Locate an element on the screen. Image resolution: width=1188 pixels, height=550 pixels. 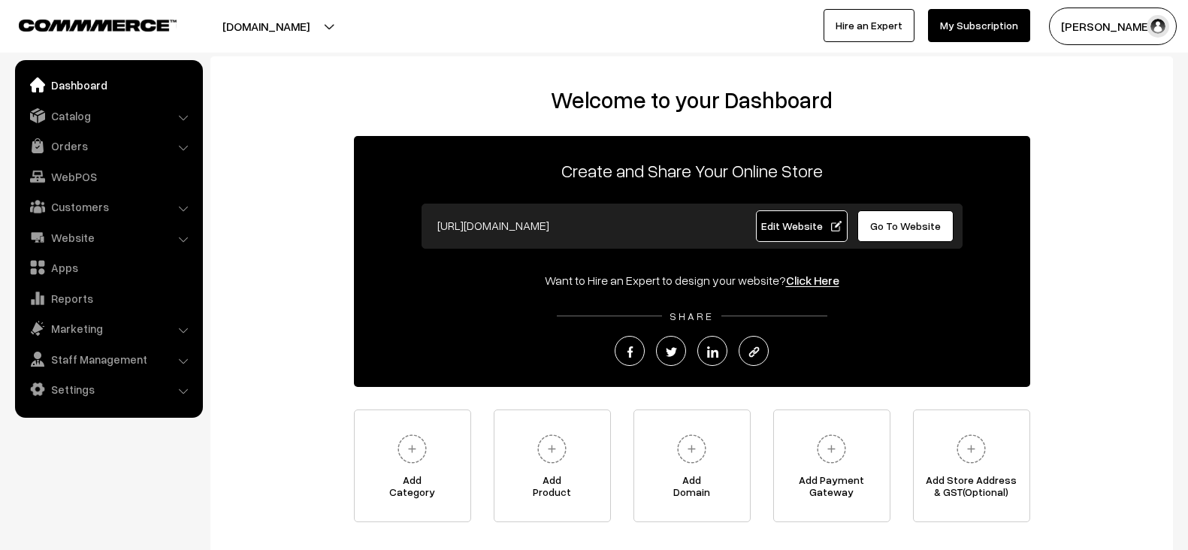
a: WebPOS is located at coordinates (108, 177).